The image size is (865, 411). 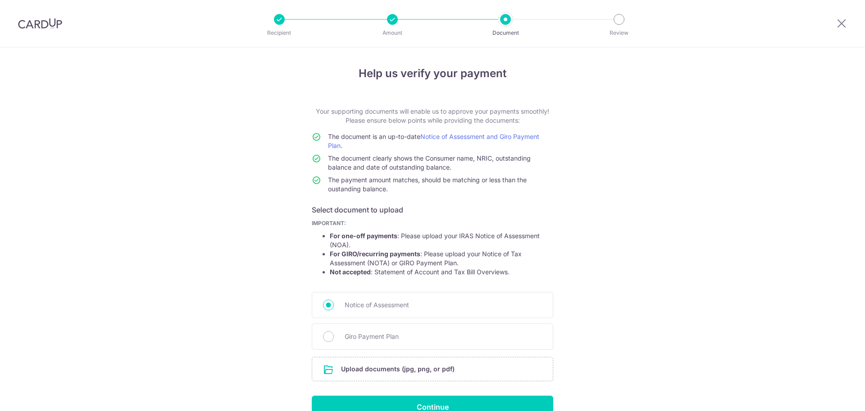 I want to click on p: Recipient, so click(x=279, y=33).